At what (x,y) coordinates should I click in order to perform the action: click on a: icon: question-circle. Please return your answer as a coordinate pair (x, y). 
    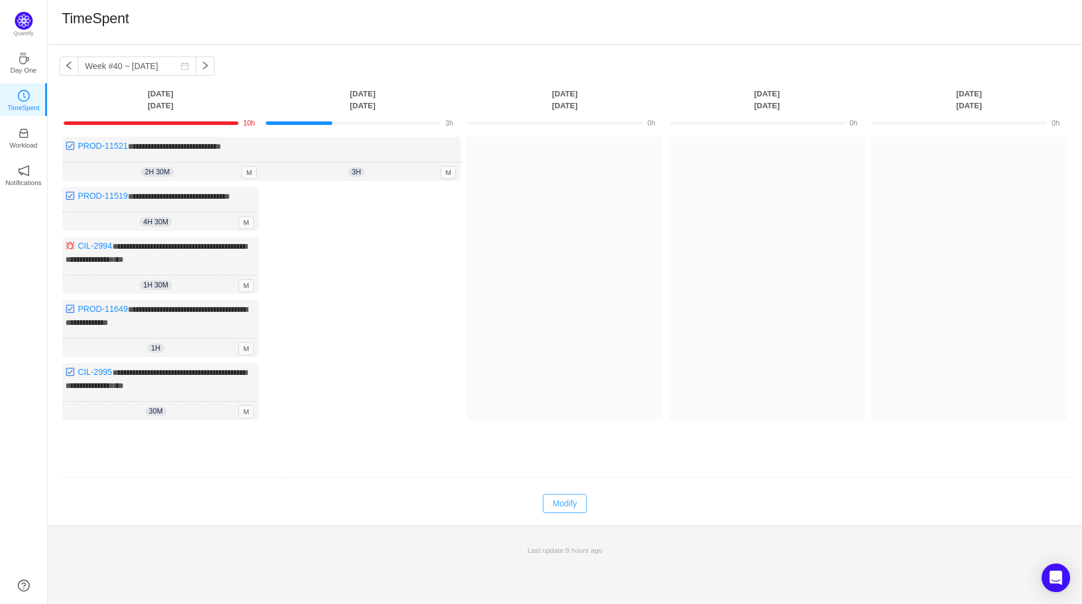
    Looking at the image, I should click on (24, 585).